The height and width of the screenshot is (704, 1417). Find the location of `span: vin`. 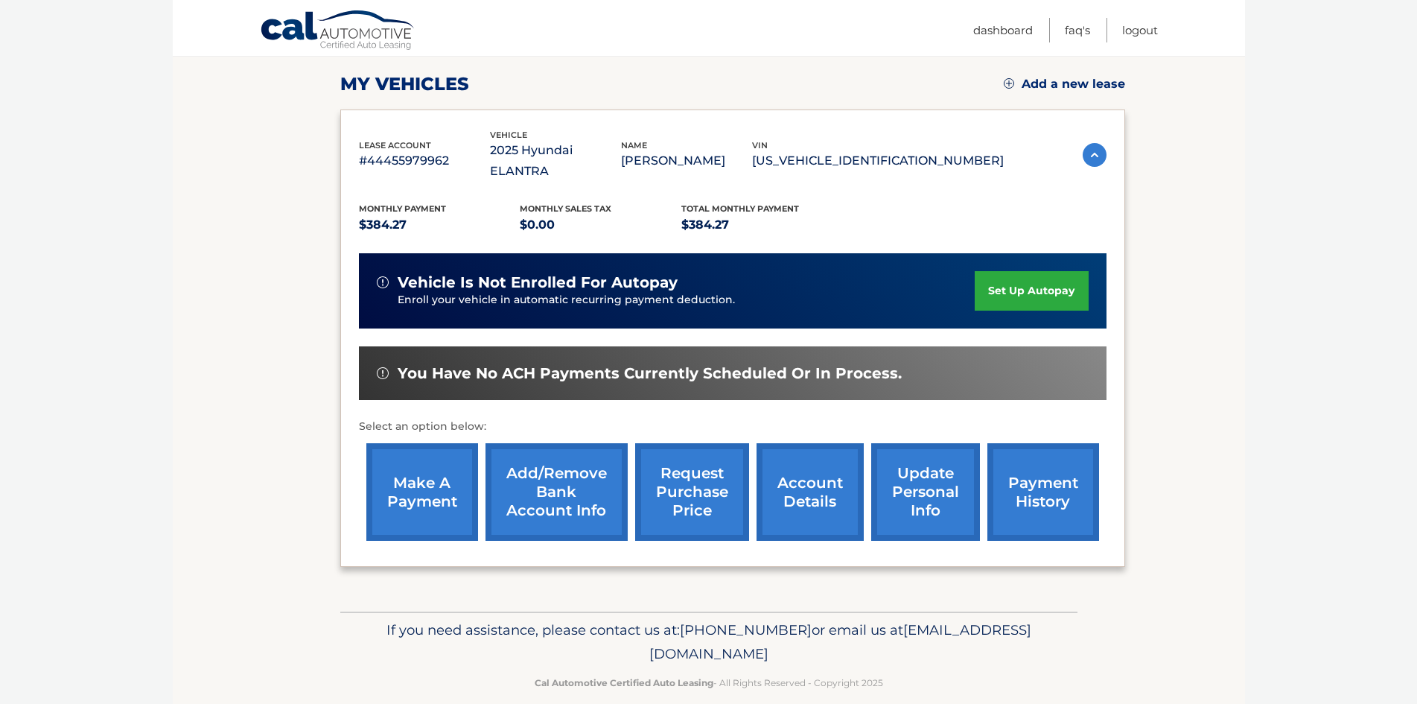

span: vin is located at coordinates (760, 145).